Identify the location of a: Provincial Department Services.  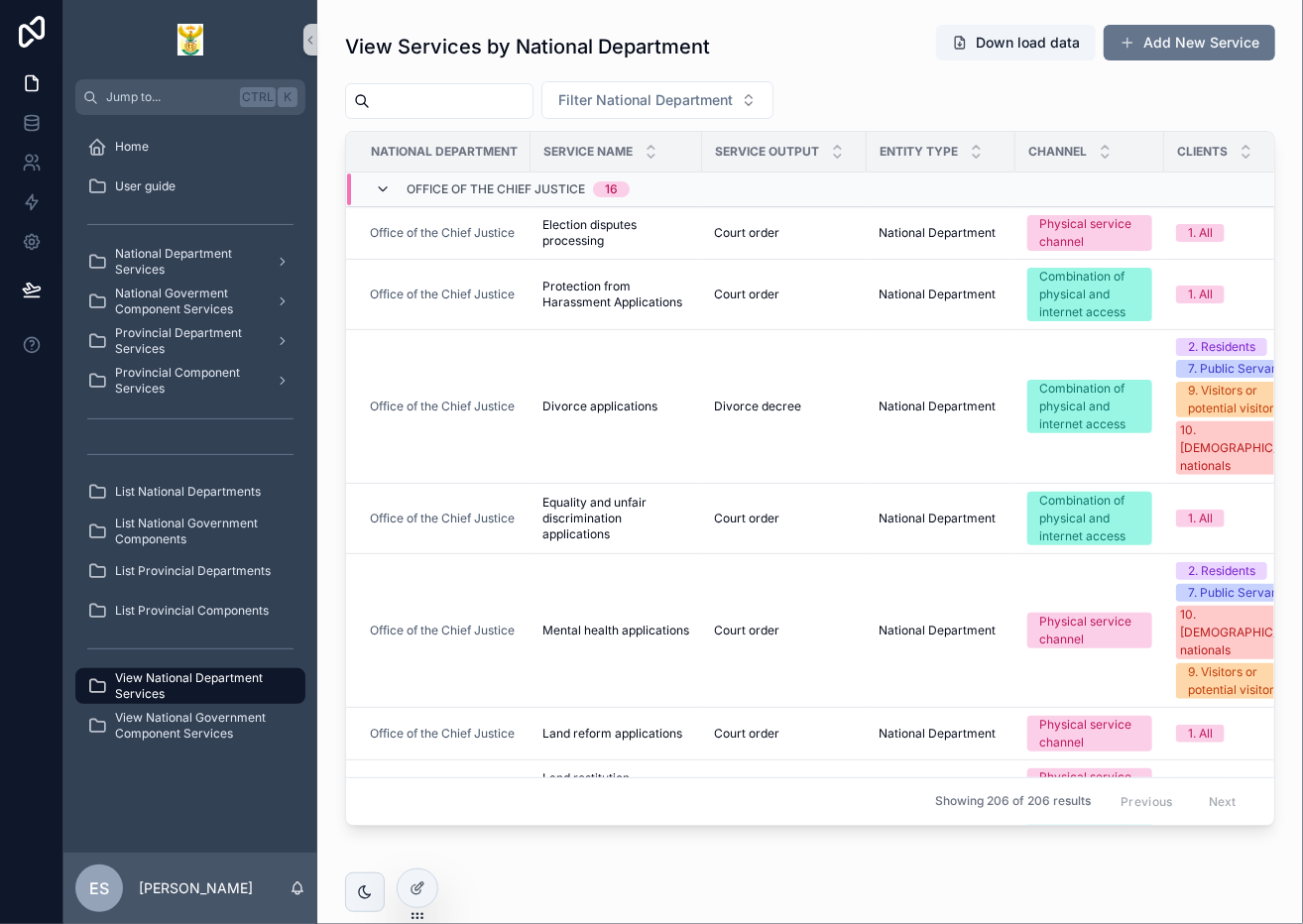
(190, 341).